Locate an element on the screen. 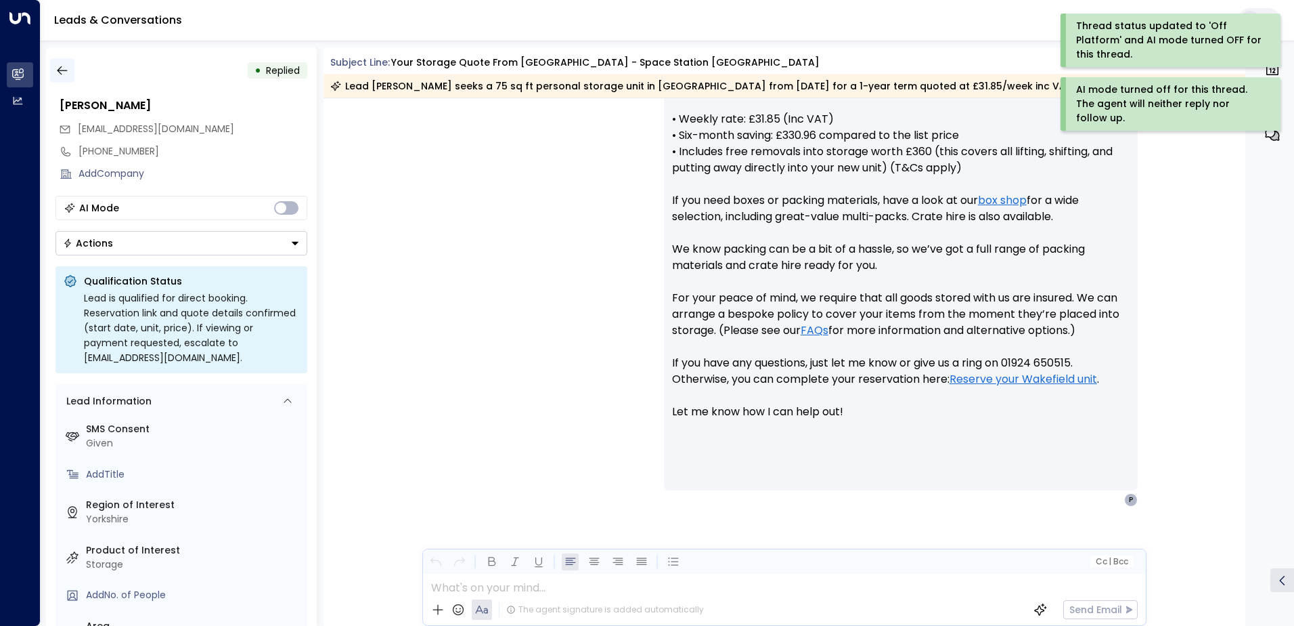 The width and height of the screenshot is (1294, 626). div: AddTitle is located at coordinates (194, 474).